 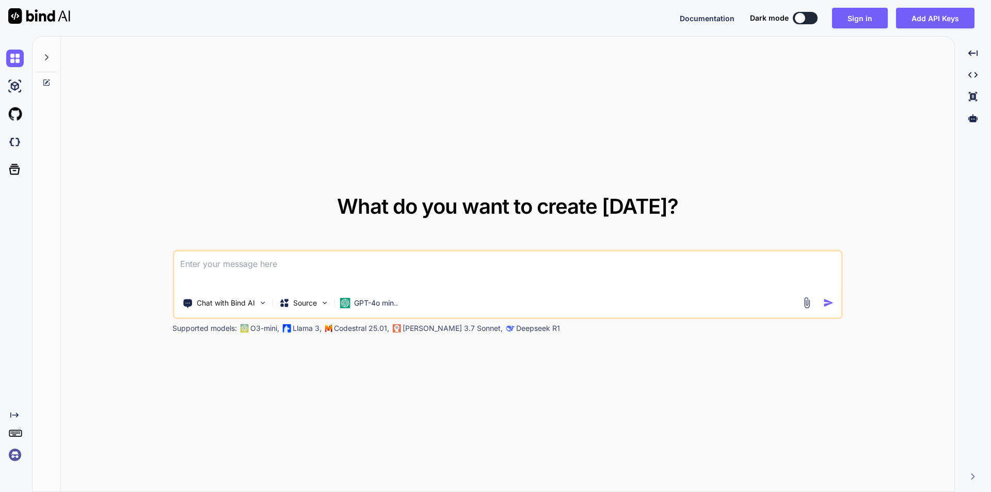 What do you see at coordinates (345, 303) in the screenshot?
I see `img: GPT-4o mini` at bounding box center [345, 303].